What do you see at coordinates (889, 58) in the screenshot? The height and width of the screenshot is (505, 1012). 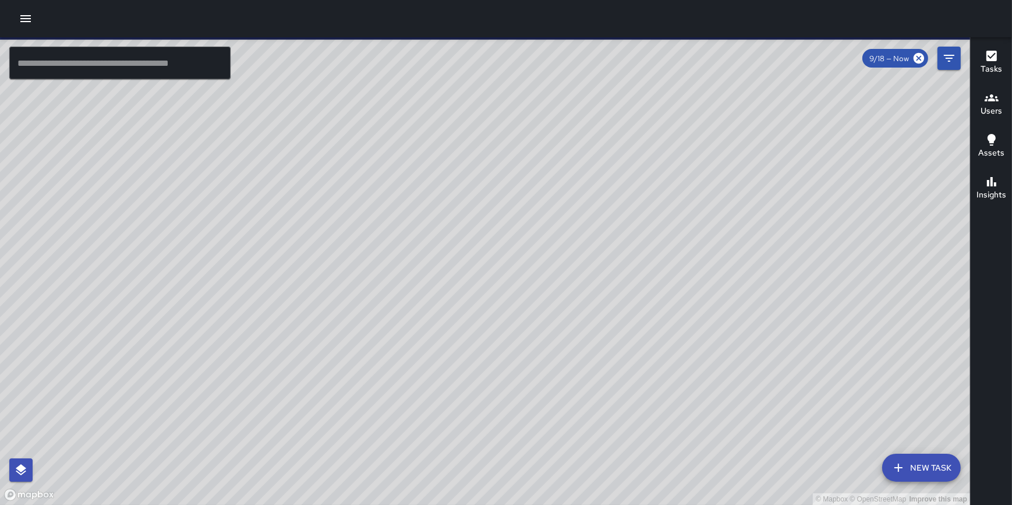 I see `span: 9/18 — Now` at bounding box center [889, 58].